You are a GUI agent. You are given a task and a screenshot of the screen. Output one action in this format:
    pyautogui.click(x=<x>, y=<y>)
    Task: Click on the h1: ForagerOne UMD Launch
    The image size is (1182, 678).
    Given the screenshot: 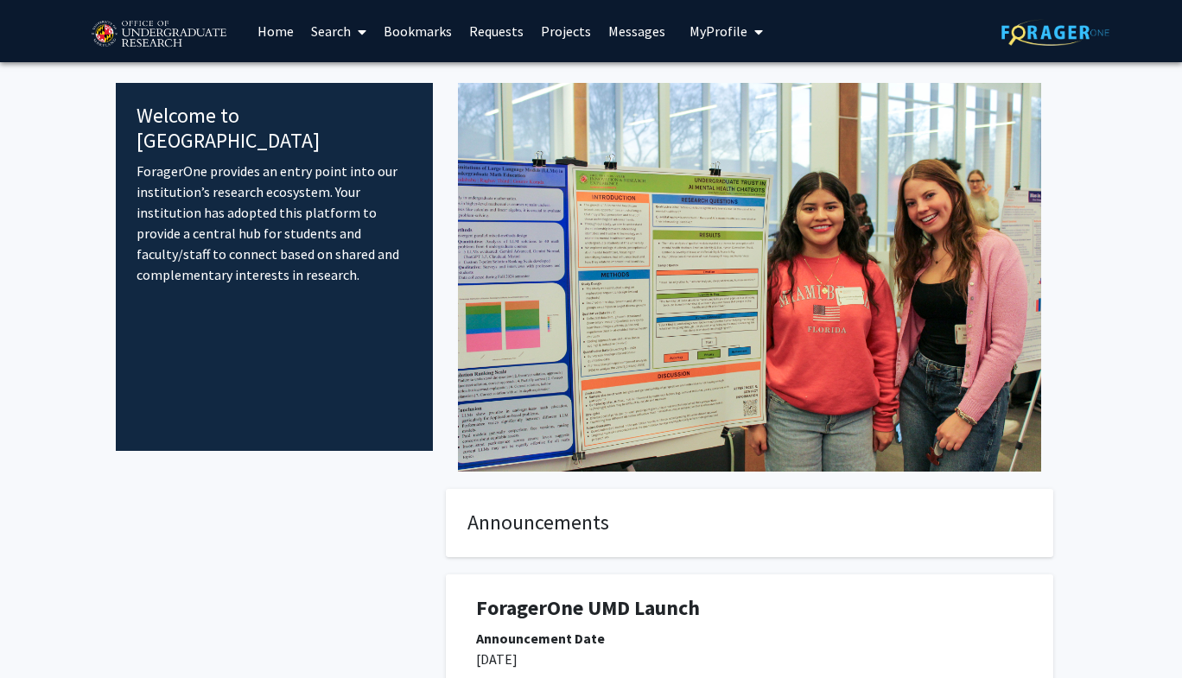 What is the action you would take?
    pyautogui.click(x=749, y=608)
    